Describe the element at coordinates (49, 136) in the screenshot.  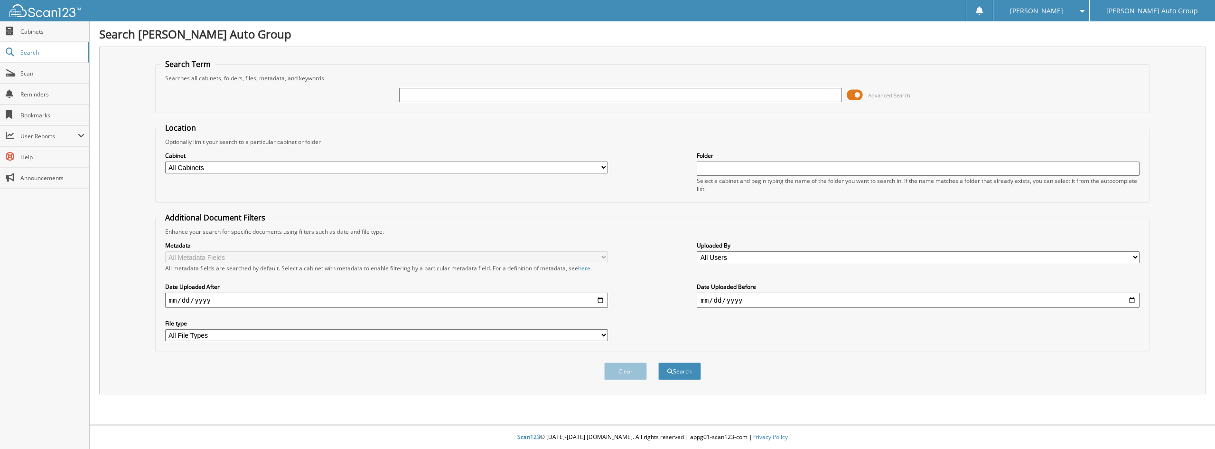
I see `span: User Reports` at that location.